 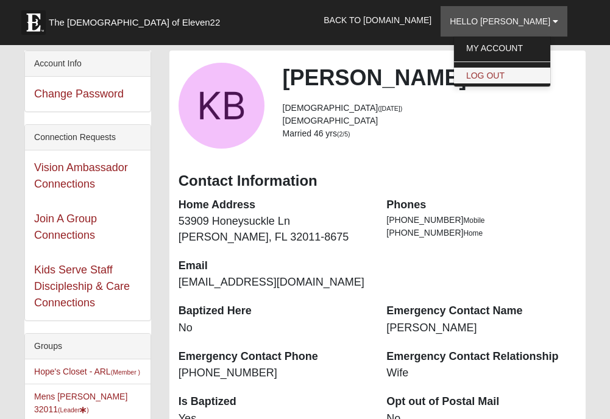 What do you see at coordinates (33, 23) in the screenshot?
I see `img: Eleven22 logo` at bounding box center [33, 23].